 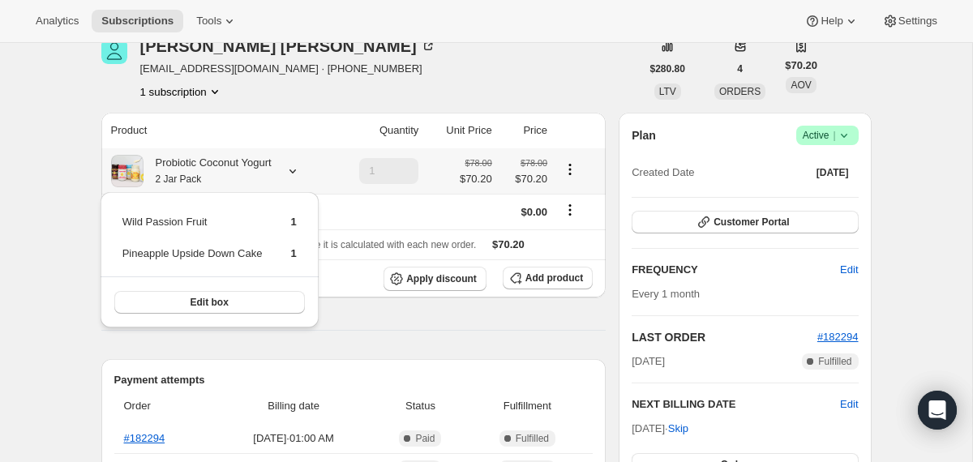 I want to click on span: Paid, so click(x=425, y=439).